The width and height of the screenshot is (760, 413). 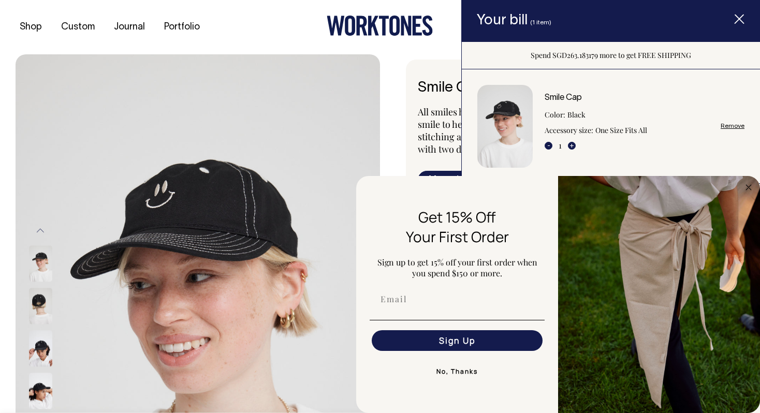 I want to click on span: Your First Order, so click(x=457, y=237).